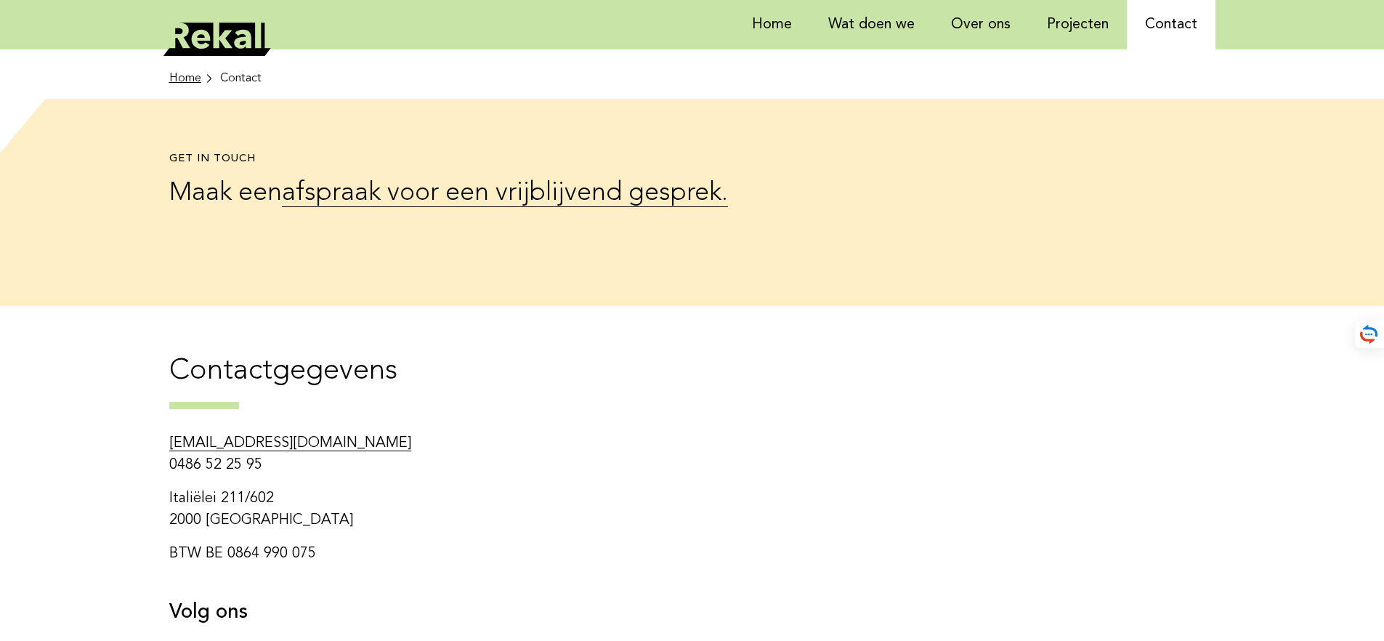 Image resolution: width=1384 pixels, height=641 pixels. What do you see at coordinates (466, 159) in the screenshot?
I see `h1: Get in touch` at bounding box center [466, 159].